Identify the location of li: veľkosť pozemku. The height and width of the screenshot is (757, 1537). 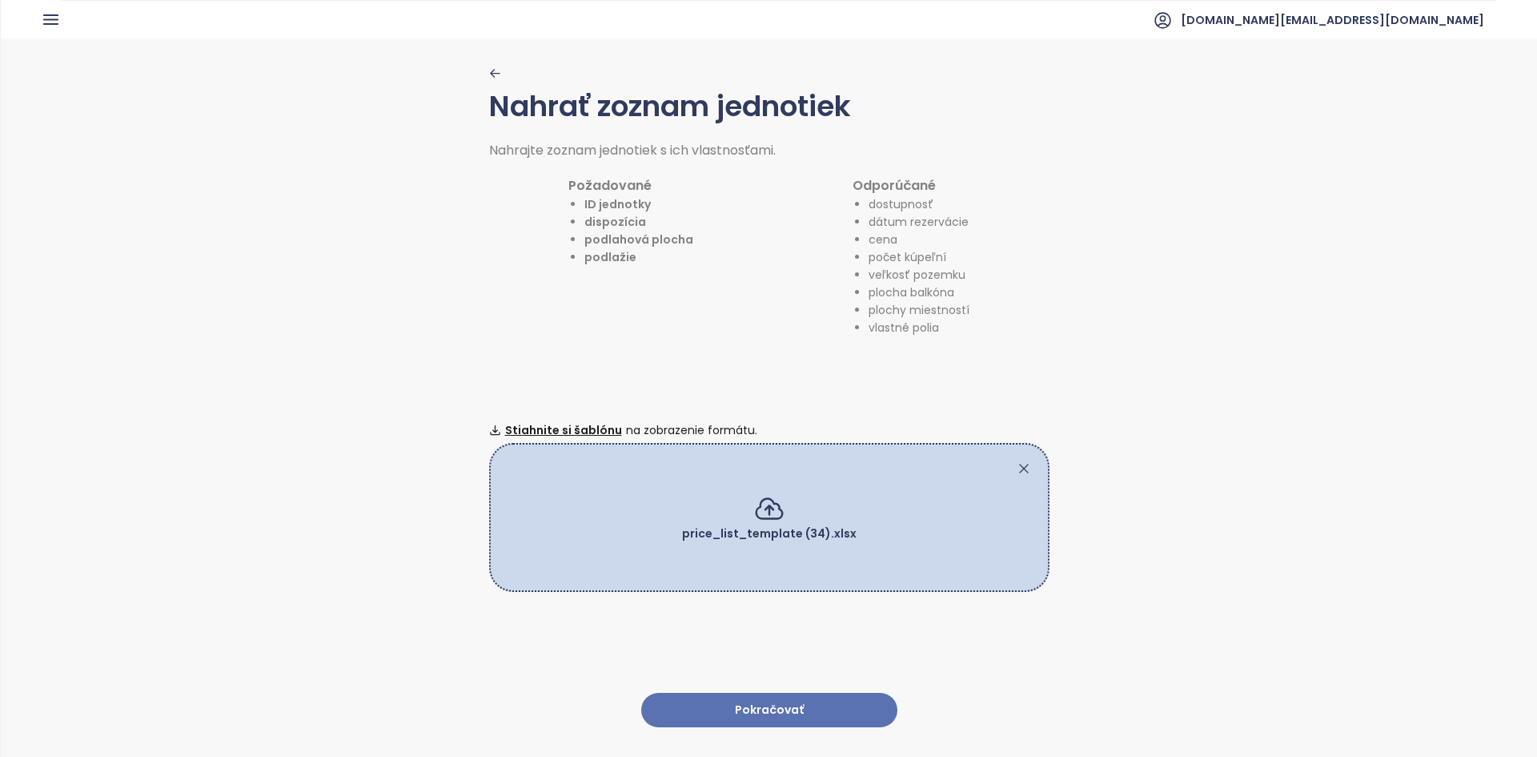
(919, 275).